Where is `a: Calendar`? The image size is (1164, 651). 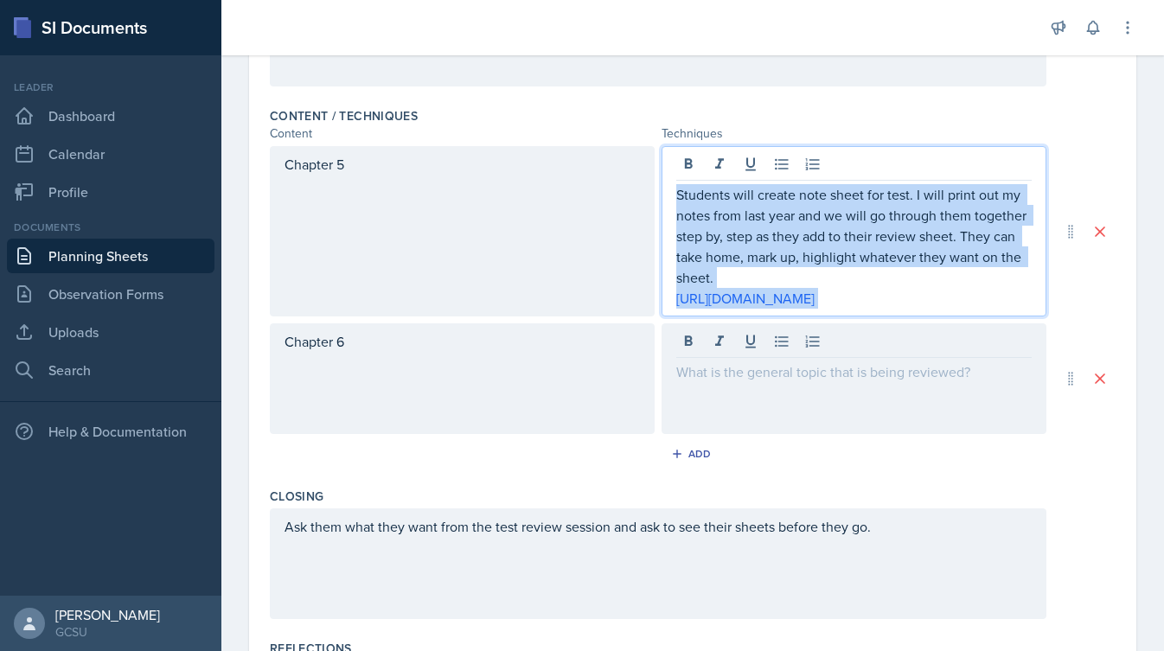 a: Calendar is located at coordinates (111, 154).